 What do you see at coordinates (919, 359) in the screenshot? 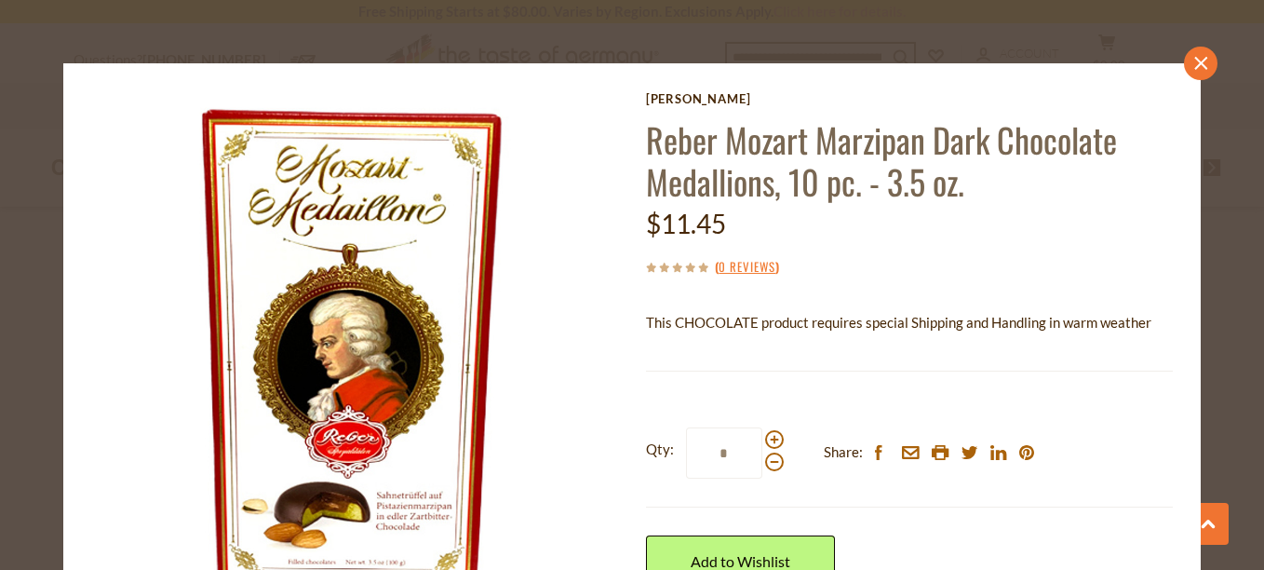
I see `li: We will ship this product in heat-protective packaging and ice during warm weather months or to w...` at bounding box center [919, 359].